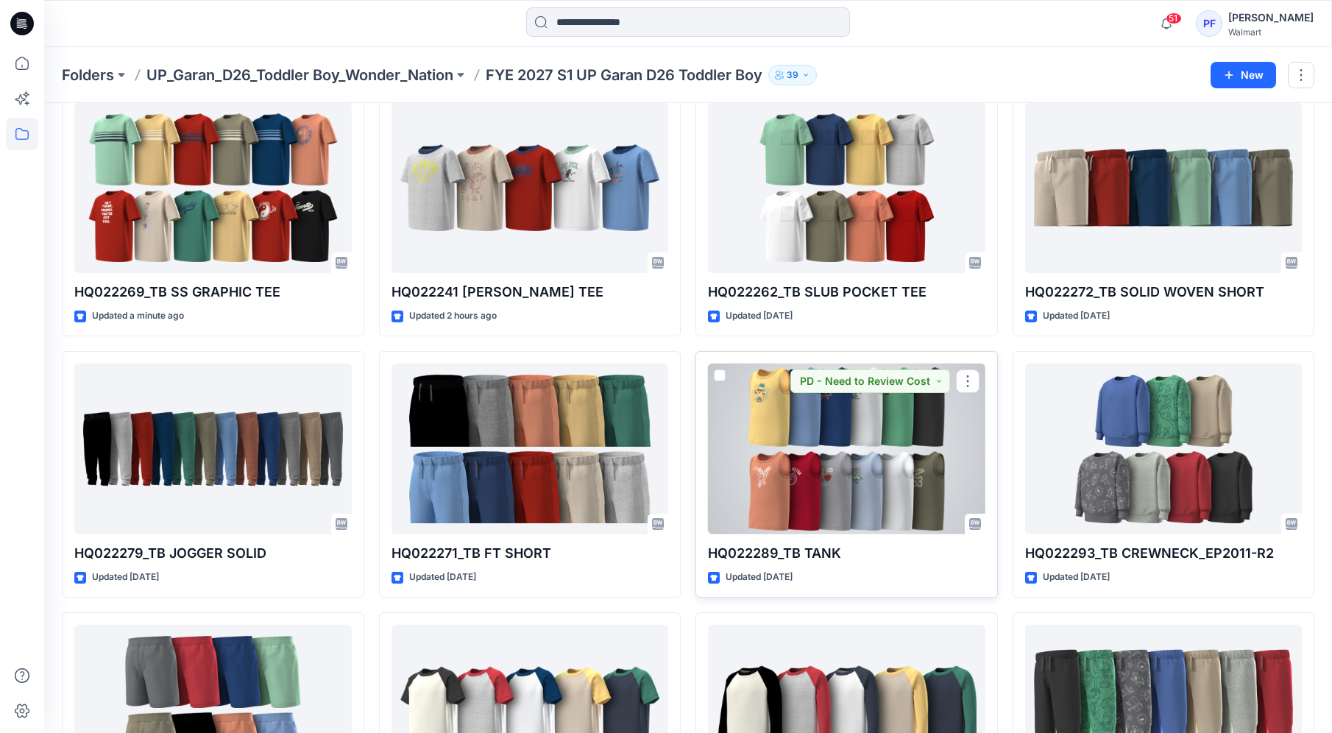 The width and height of the screenshot is (1332, 733). Describe the element at coordinates (1174, 18) in the screenshot. I see `span: 51` at that location.